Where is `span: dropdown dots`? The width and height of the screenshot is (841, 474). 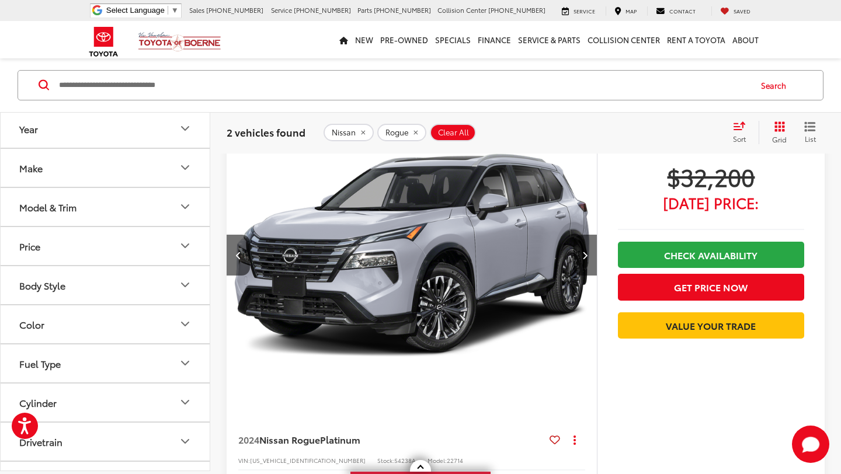
span: dropdown dots is located at coordinates (574, 440).